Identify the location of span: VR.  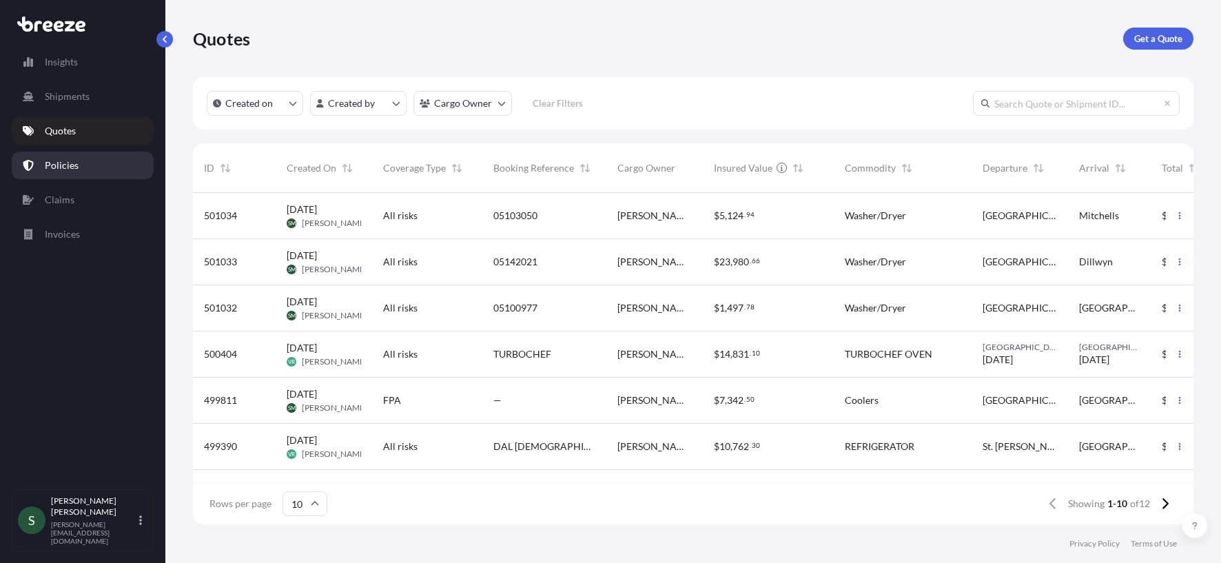
(292, 454).